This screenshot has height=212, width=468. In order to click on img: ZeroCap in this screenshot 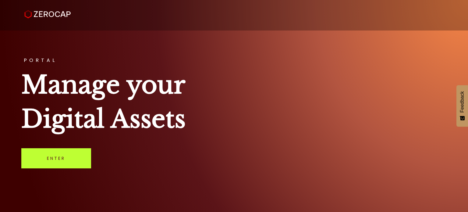, I will do `click(48, 14)`.